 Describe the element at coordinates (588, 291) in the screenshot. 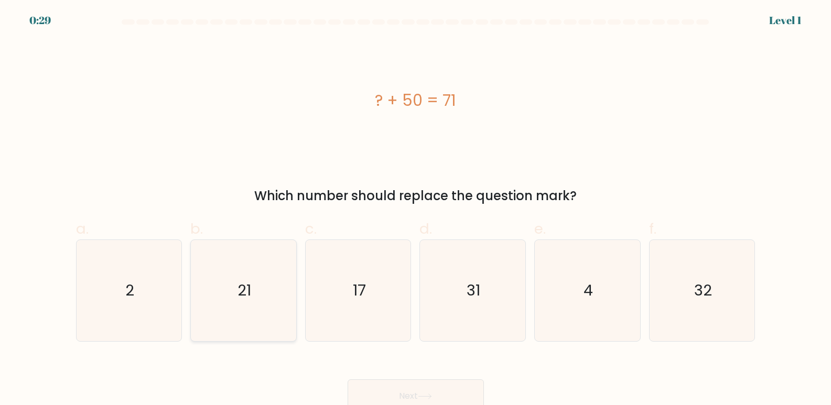

I see `text: 4` at that location.